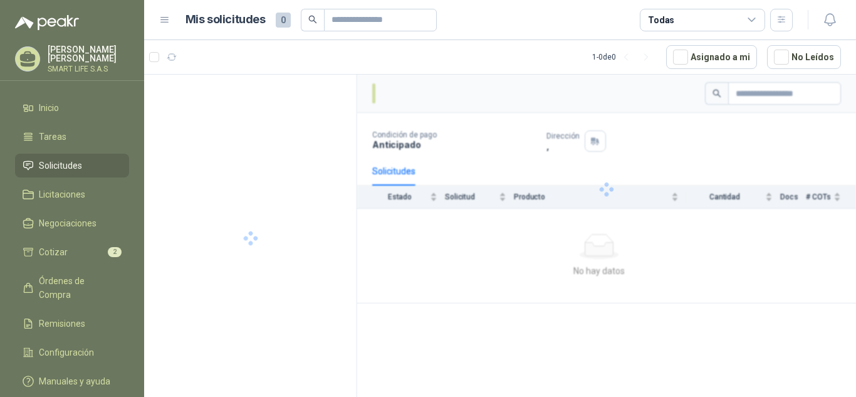 Image resolution: width=856 pixels, height=397 pixels. Describe the element at coordinates (72, 223) in the screenshot. I see `a: Negociaciones` at that location.